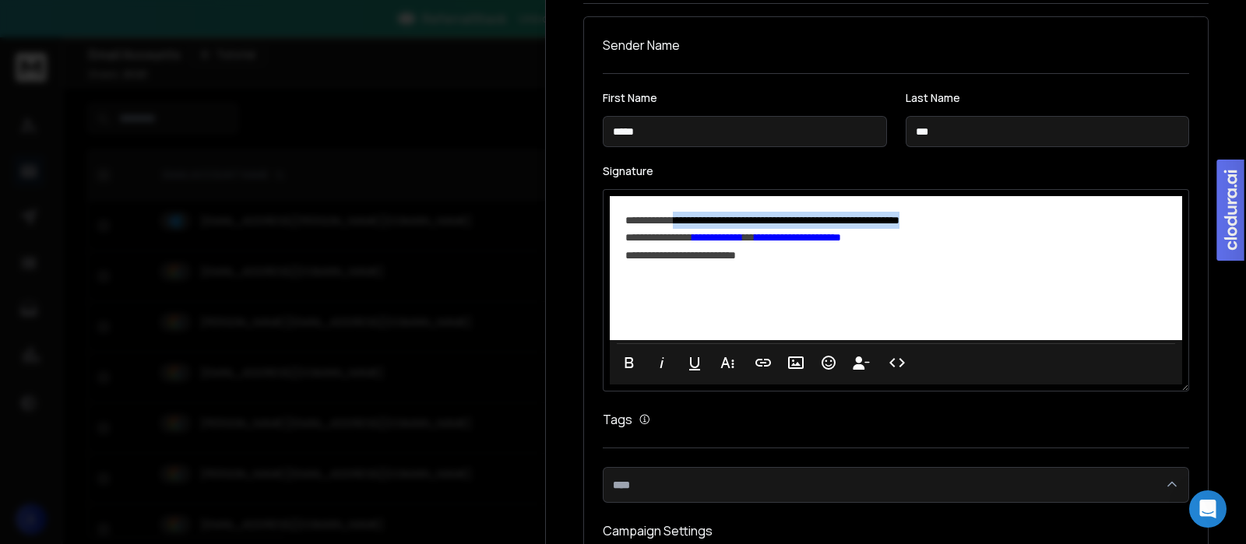 The height and width of the screenshot is (544, 1246). I want to click on button: Insert Image (Ctrl+P), so click(796, 363).